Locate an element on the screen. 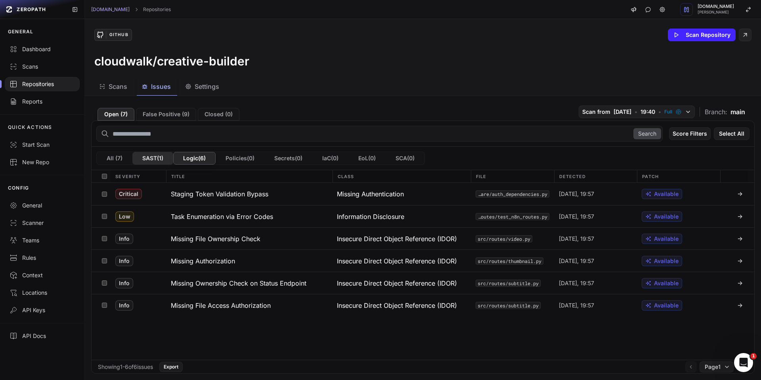 This screenshot has width=761, height=380. div: Showing 1 - 6 of 6 issues is located at coordinates (125, 367).